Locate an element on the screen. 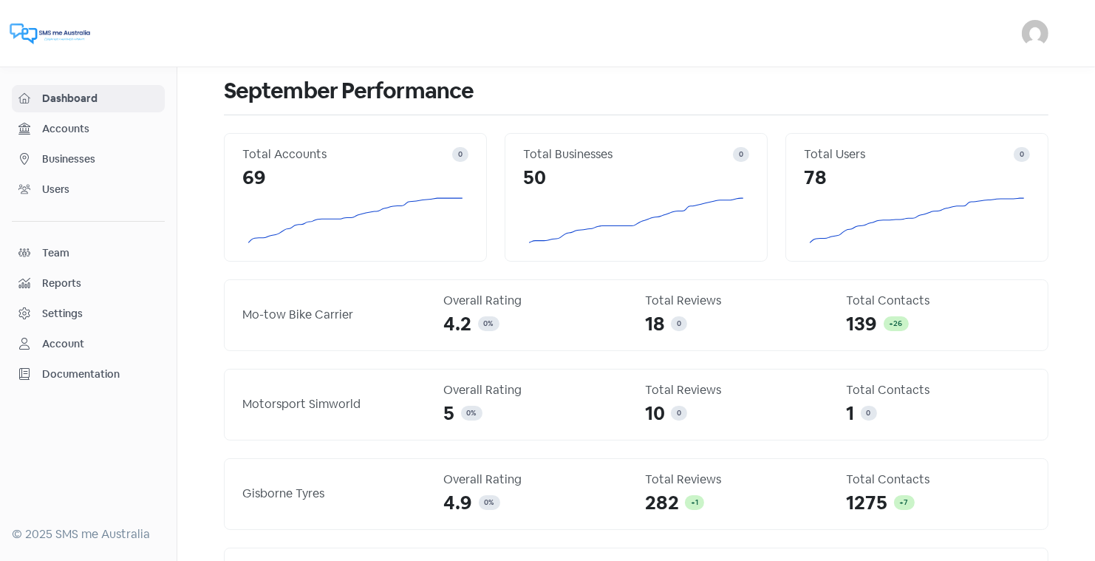  div: 78 is located at coordinates (917, 177).